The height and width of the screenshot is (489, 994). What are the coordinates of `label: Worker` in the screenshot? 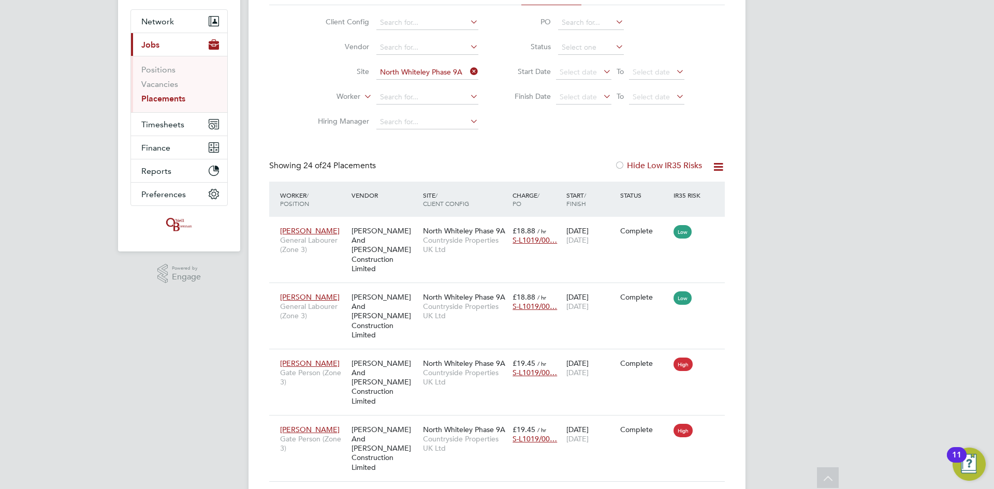 It's located at (330, 97).